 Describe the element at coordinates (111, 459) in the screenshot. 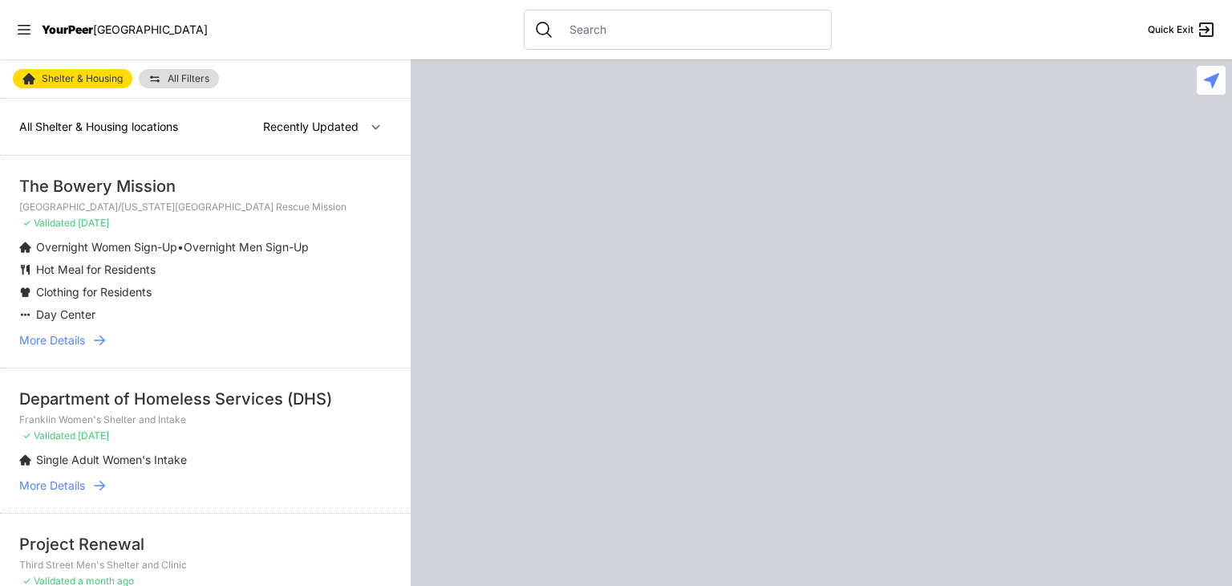

I see `span: Single Adult Women's Intake` at that location.